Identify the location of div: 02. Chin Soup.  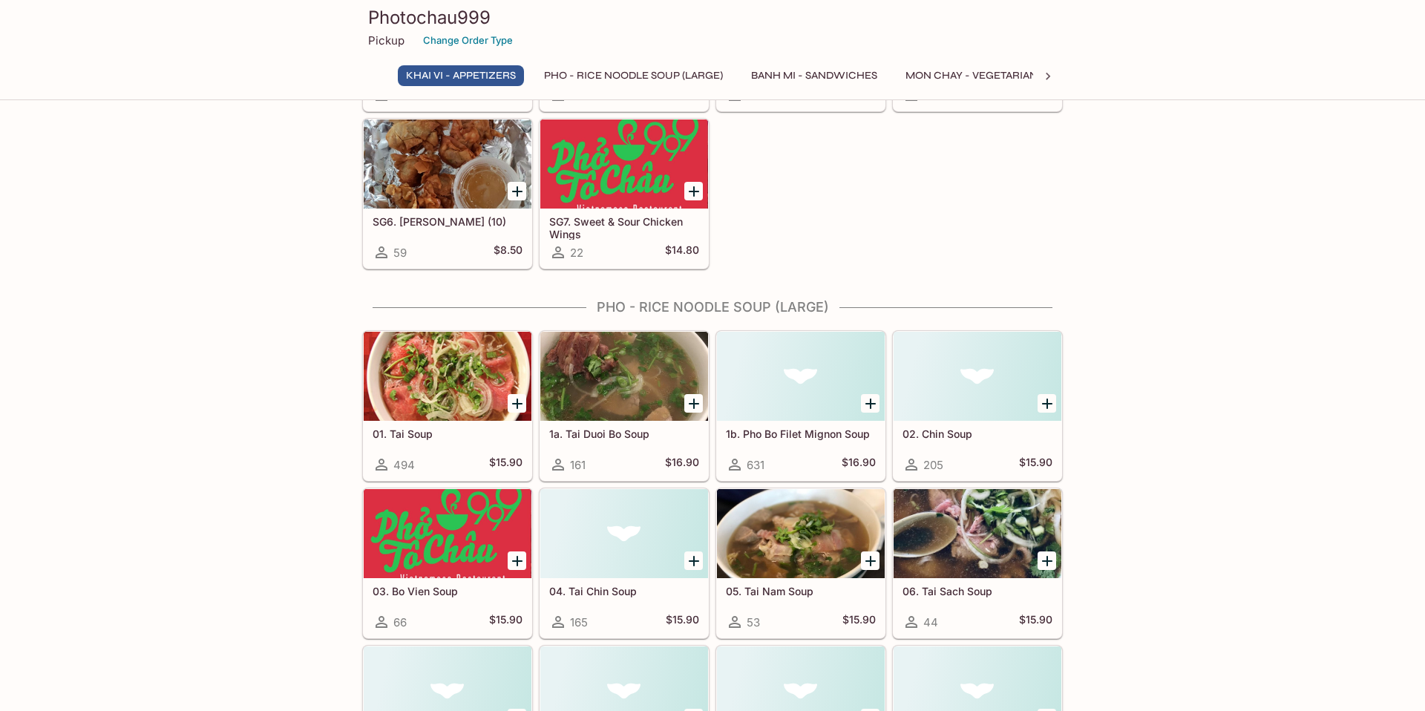
(978, 376).